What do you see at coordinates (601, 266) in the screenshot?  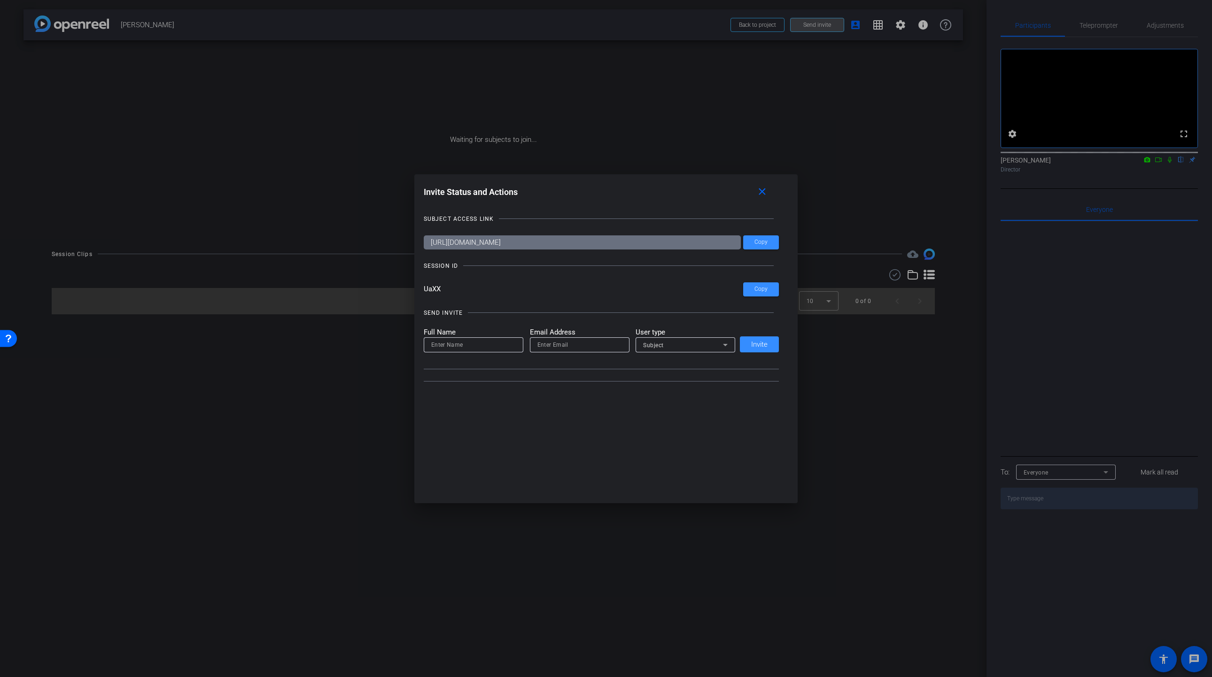 I see `openreel-title-line: SESSION ID` at bounding box center [601, 266].